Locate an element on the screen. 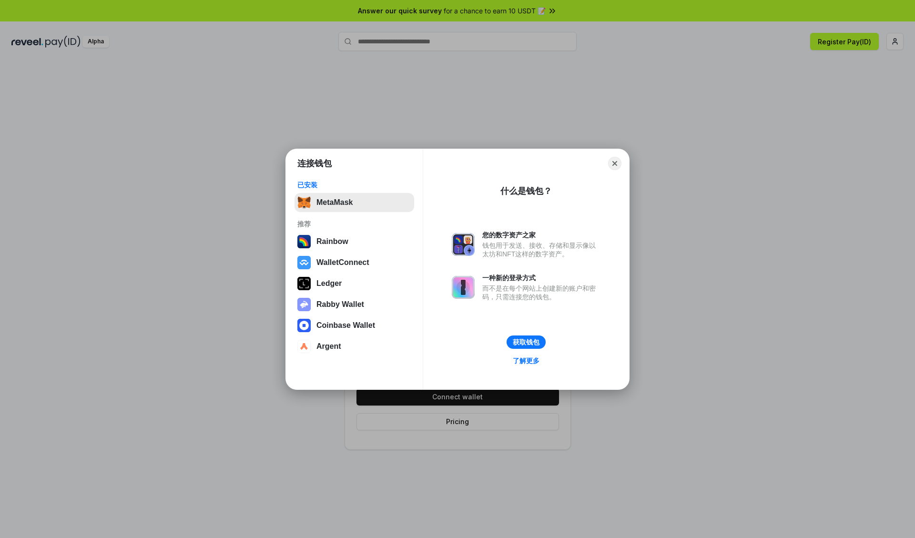 Image resolution: width=915 pixels, height=538 pixels. a: 了解更多 is located at coordinates (526, 361).